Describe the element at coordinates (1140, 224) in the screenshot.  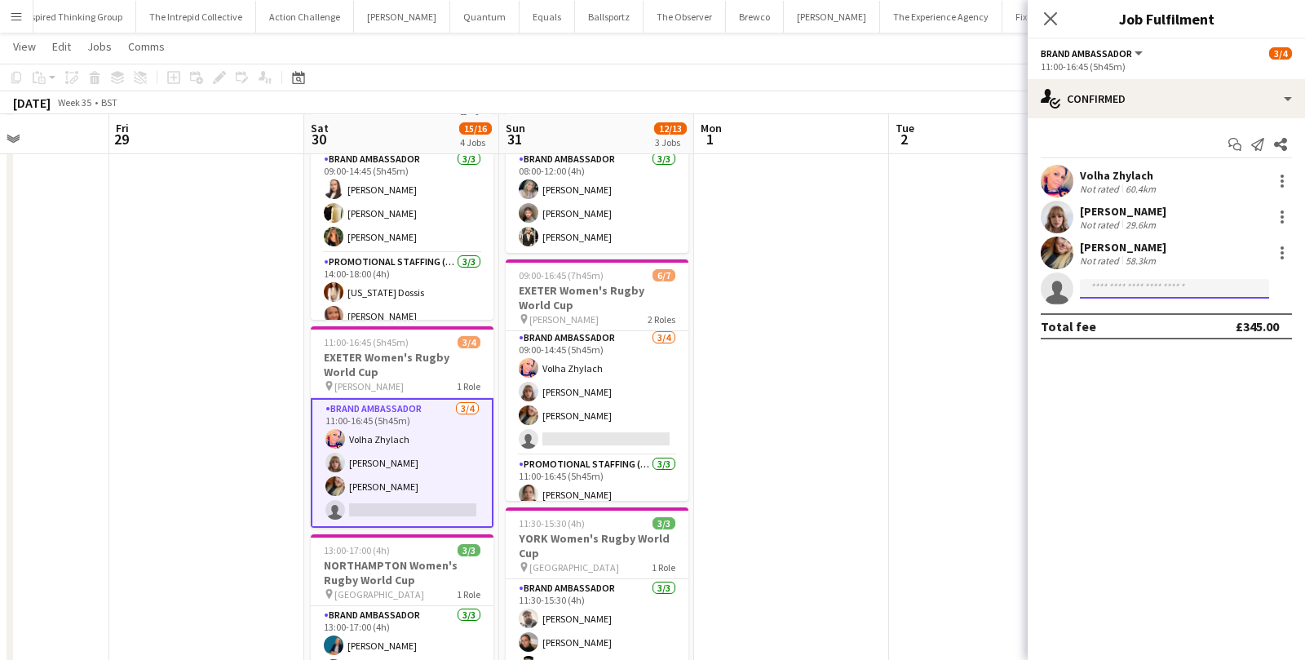
I see `div: 29.6km` at that location.